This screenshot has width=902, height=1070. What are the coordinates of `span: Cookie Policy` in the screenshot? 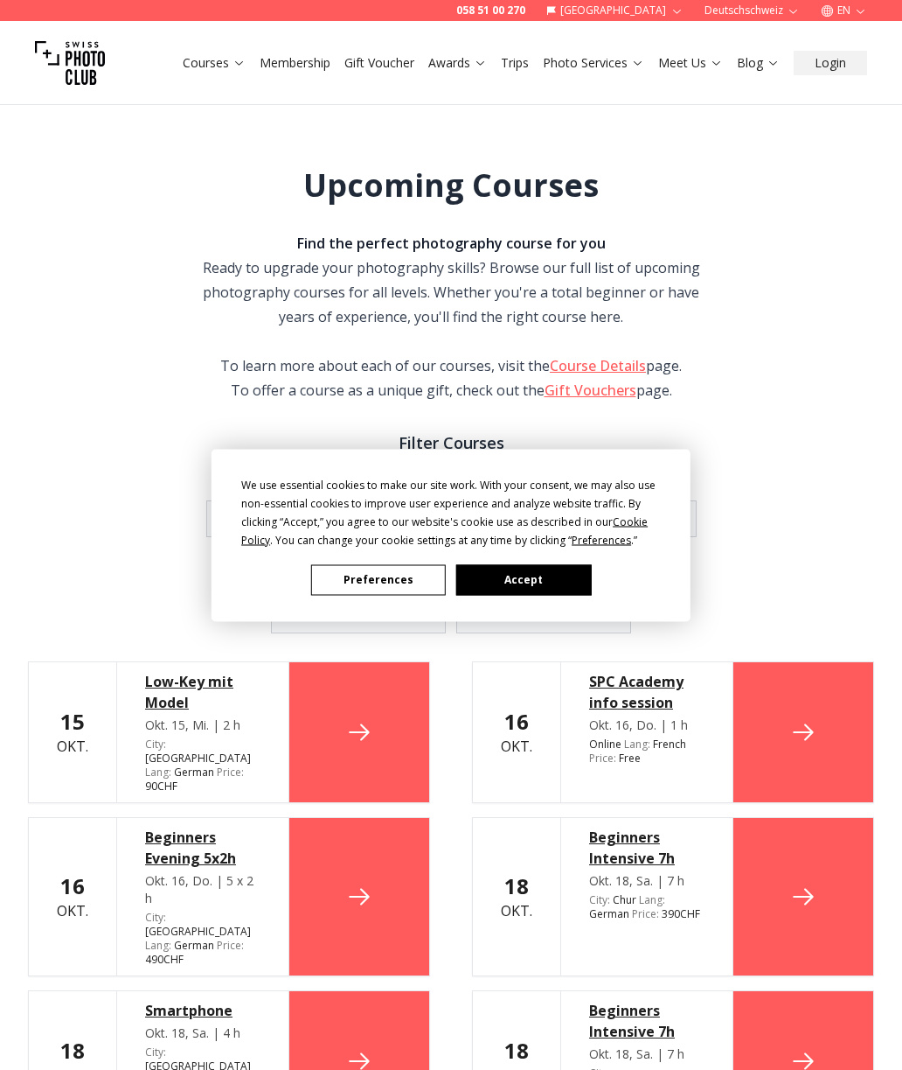 It's located at (444, 530).